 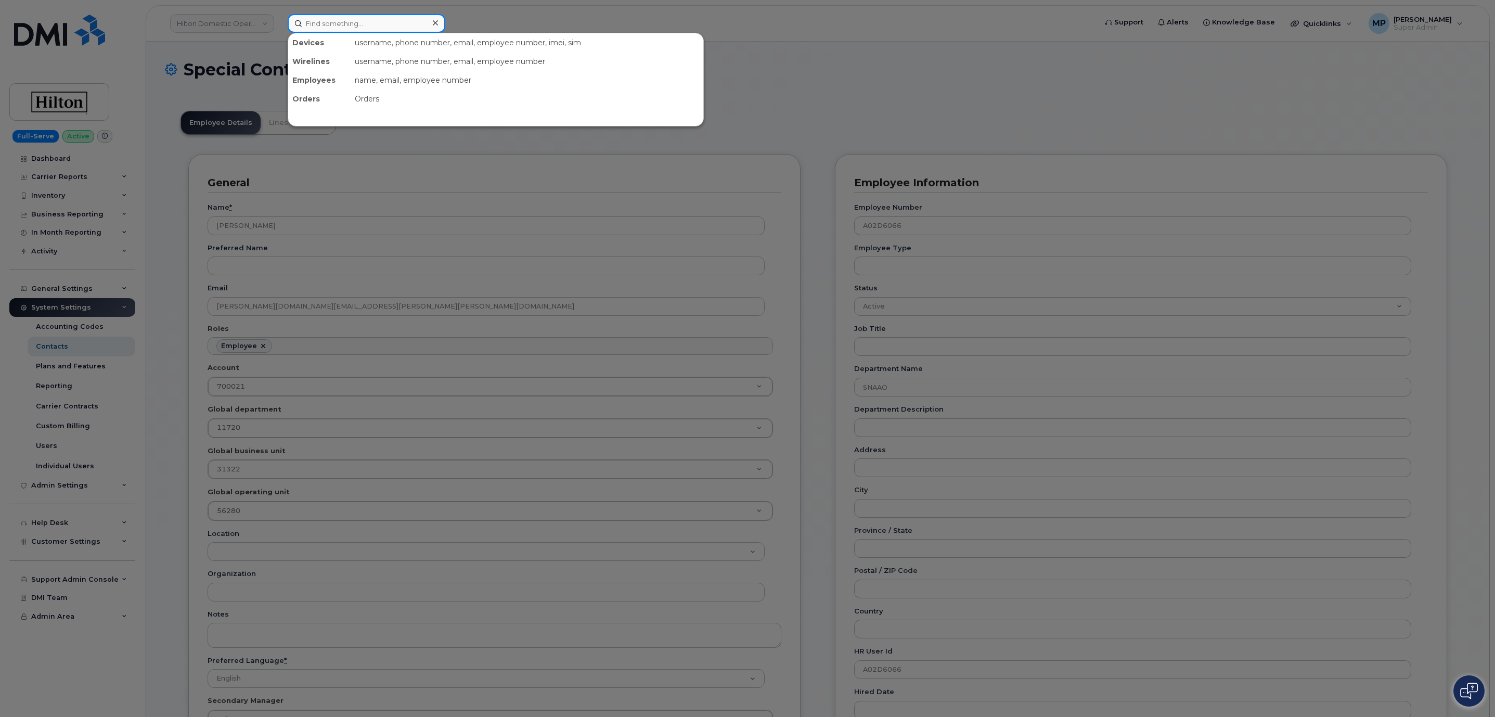 I want to click on div: Wirelines, so click(x=319, y=61).